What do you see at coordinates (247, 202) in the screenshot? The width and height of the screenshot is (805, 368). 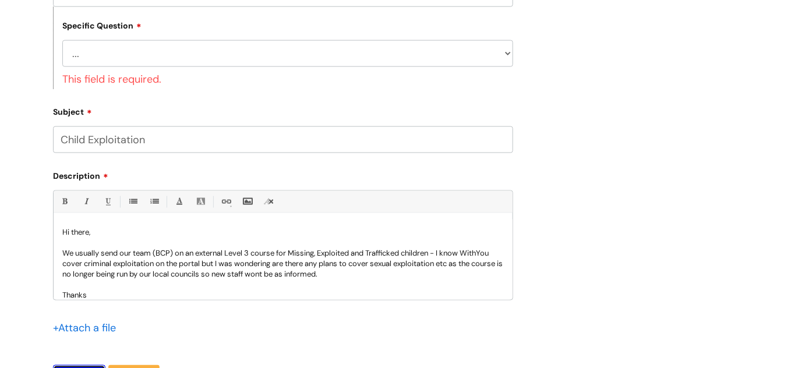 I see `a: Insert Image...` at bounding box center [247, 202].